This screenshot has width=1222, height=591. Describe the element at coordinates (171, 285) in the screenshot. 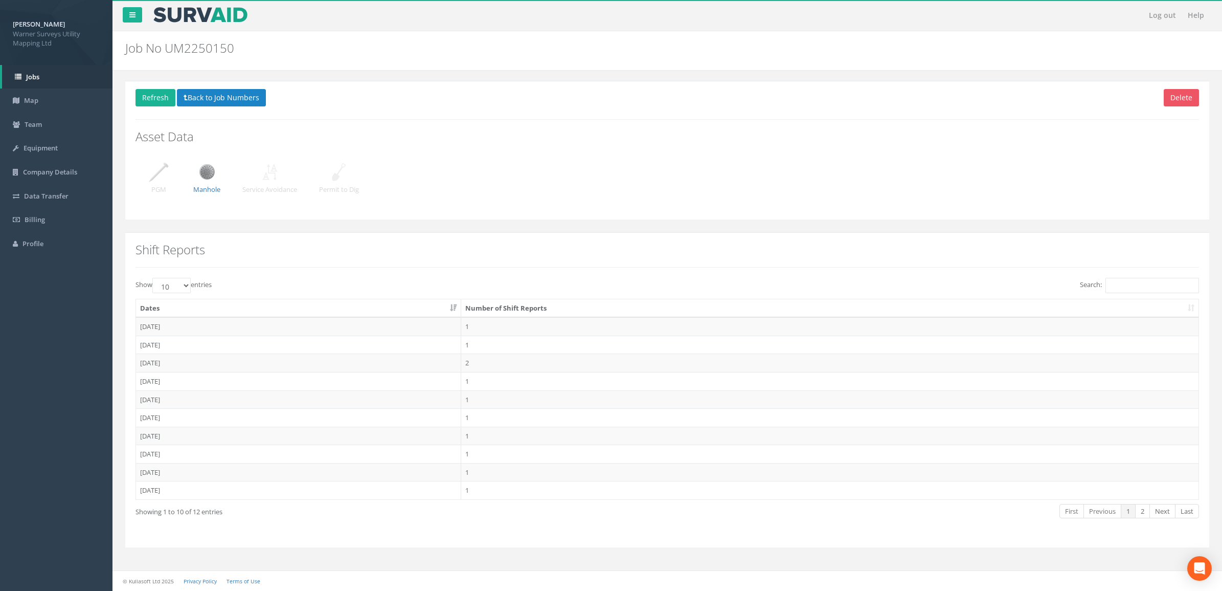

I see `select: Showentries` at that location.